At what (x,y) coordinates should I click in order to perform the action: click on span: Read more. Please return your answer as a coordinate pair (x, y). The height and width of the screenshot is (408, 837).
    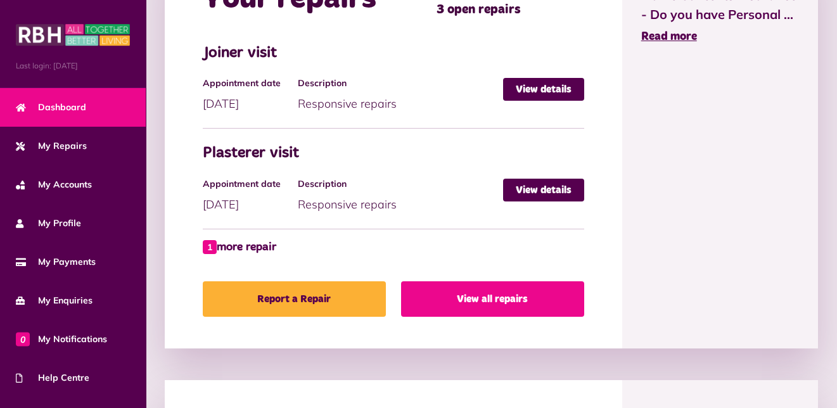
    Looking at the image, I should click on (669, 37).